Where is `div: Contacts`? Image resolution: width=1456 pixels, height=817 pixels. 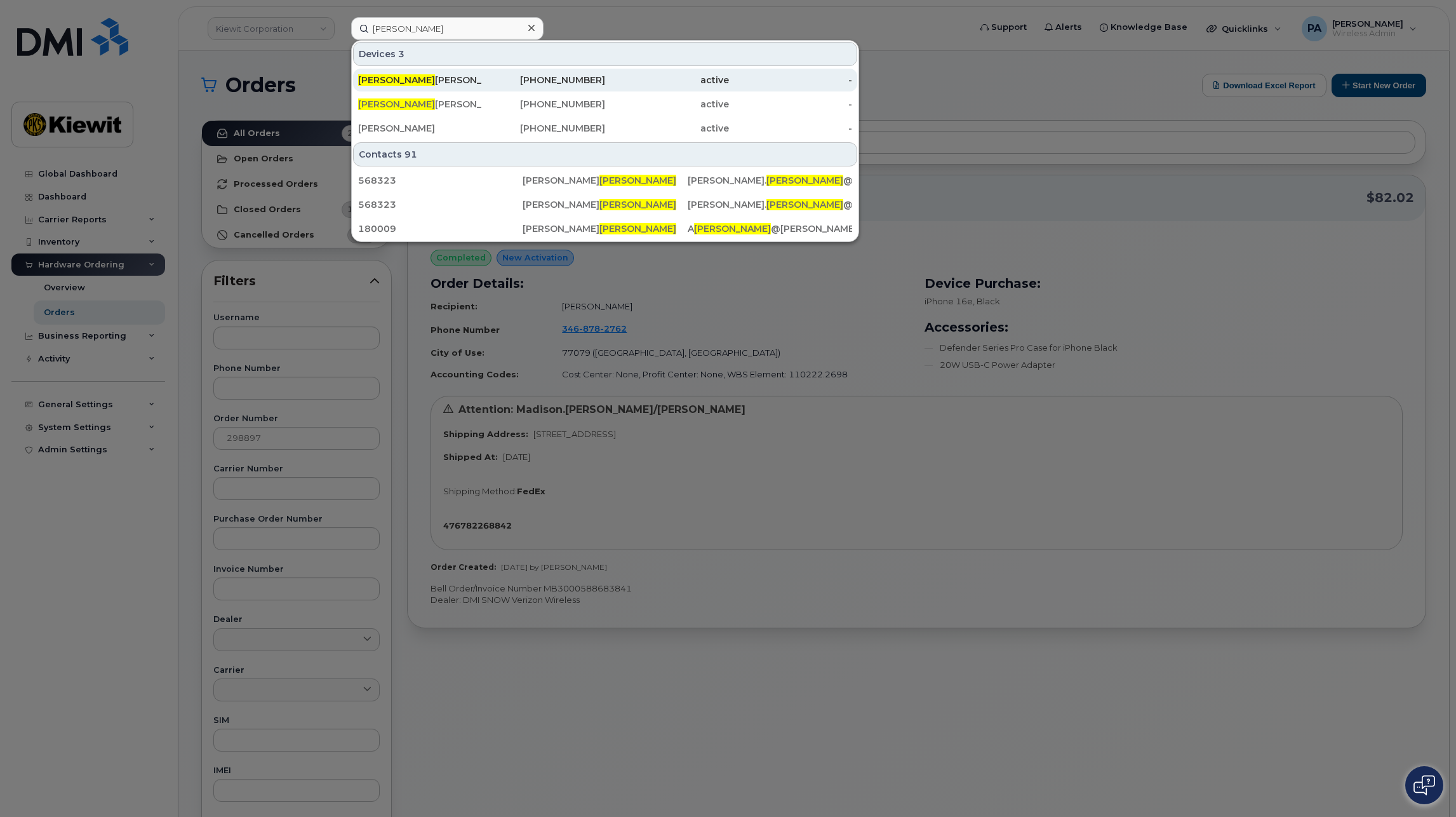
div: Contacts is located at coordinates (605, 154).